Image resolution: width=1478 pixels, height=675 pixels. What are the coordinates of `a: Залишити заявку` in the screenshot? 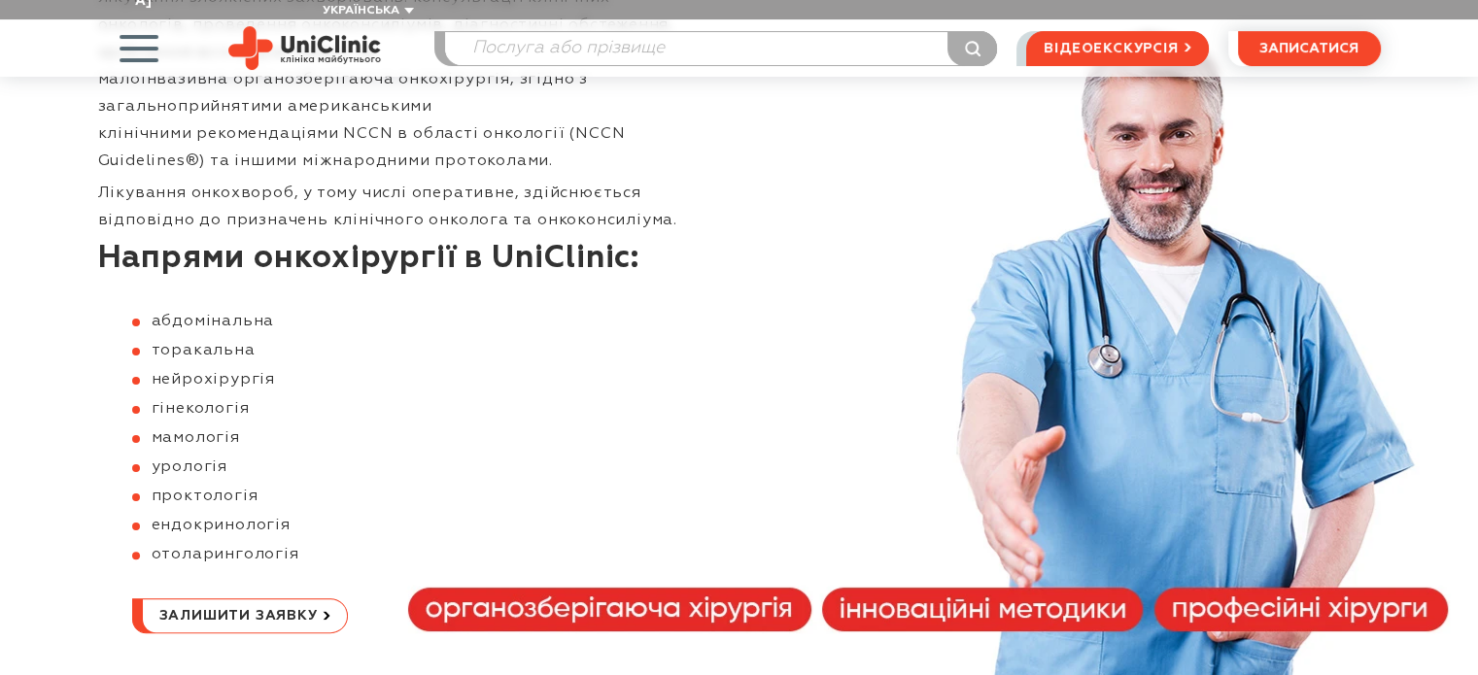 It's located at (240, 616).